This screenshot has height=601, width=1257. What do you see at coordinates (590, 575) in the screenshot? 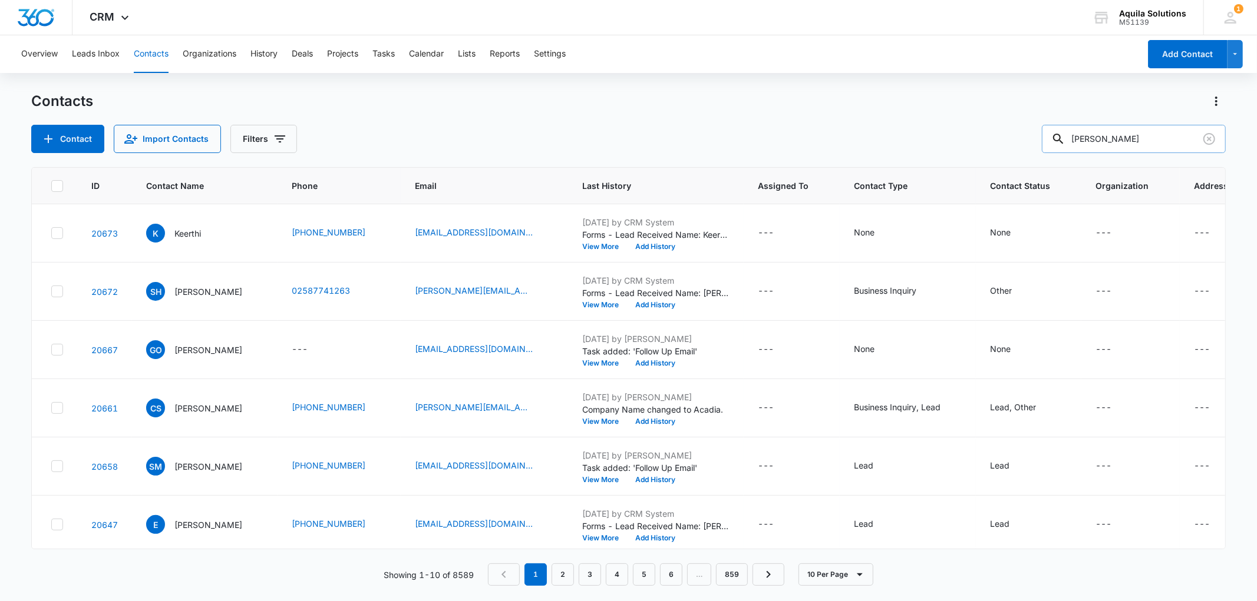
I see `a: Page 3` at bounding box center [590, 575].